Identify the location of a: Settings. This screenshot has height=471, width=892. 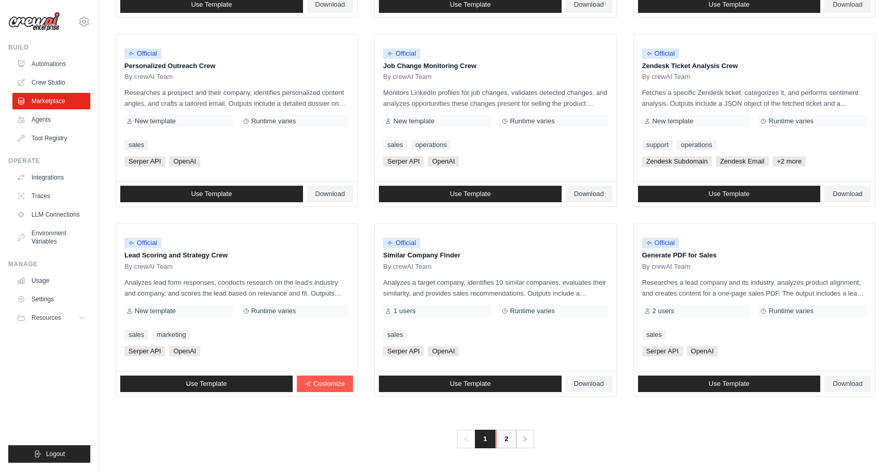
(51, 299).